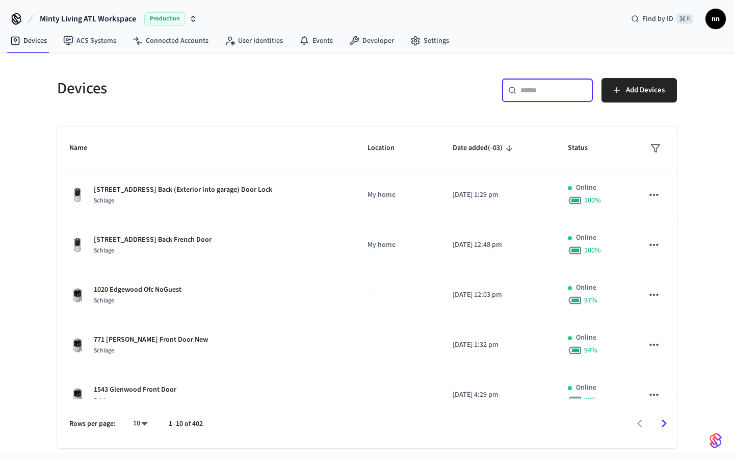  What do you see at coordinates (254, 41) in the screenshot?
I see `a: User Identities` at bounding box center [254, 41].